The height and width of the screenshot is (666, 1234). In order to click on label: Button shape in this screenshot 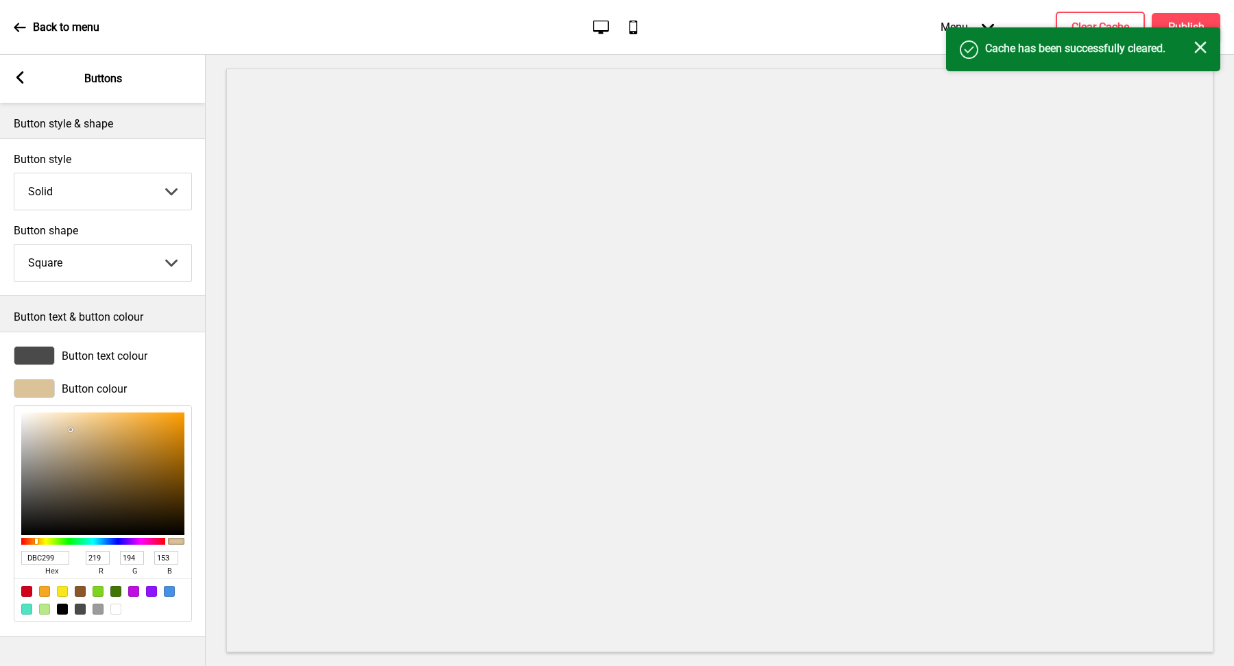, I will do `click(103, 230)`.